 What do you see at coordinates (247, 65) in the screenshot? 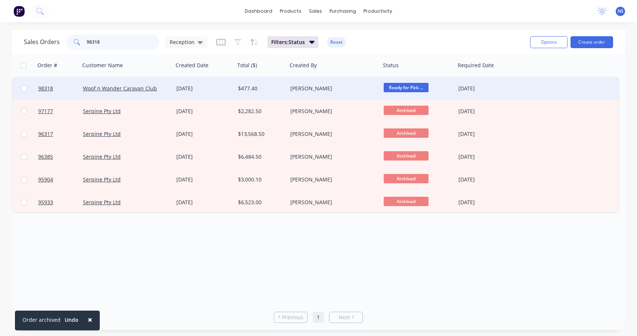
I see `div: Total ($)` at bounding box center [247, 65].